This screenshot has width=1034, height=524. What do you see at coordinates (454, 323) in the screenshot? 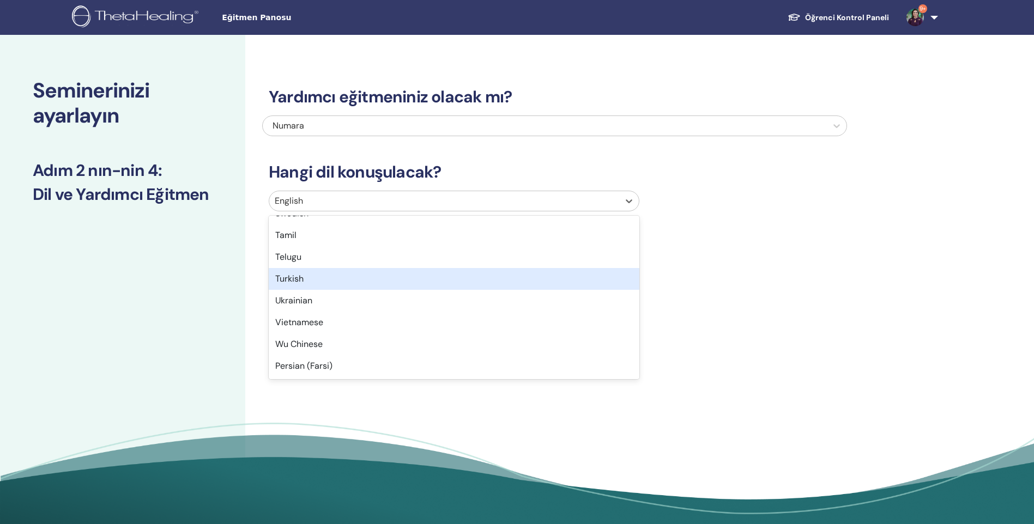
I see `div: Vietnamese` at bounding box center [454, 323].